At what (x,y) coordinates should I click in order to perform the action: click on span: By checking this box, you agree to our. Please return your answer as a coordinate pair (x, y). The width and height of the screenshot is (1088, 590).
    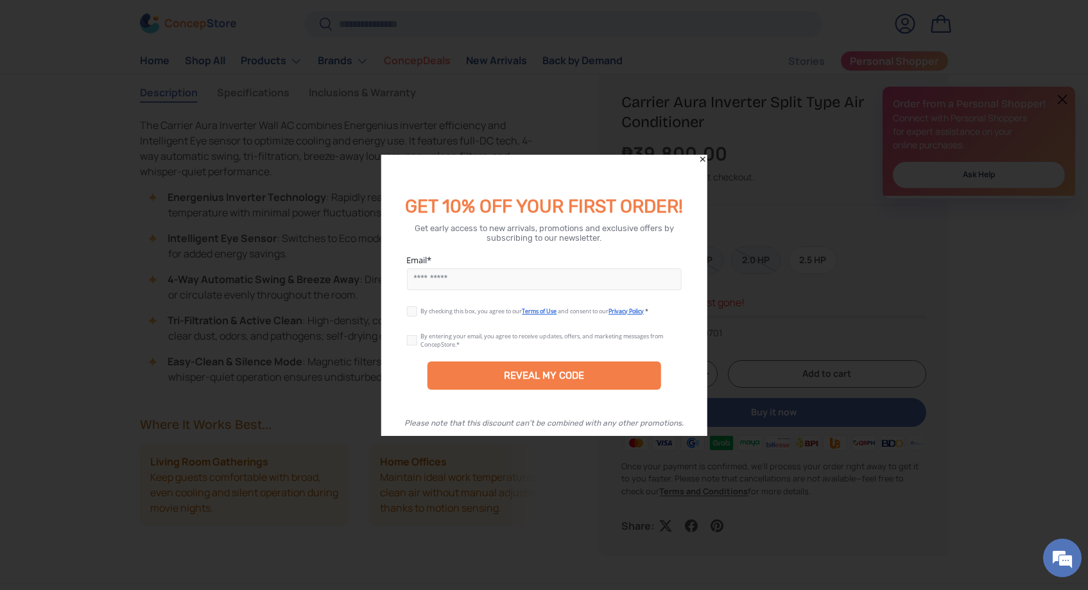
    Looking at the image, I should click on (471, 311).